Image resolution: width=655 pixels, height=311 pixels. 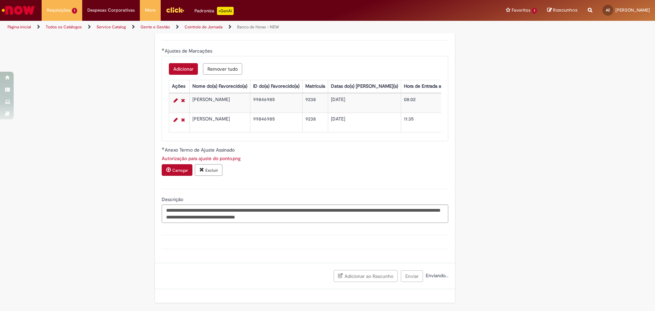 What do you see at coordinates (258, 27) in the screenshot?
I see `a: Banco de Horas - NEW` at bounding box center [258, 27].